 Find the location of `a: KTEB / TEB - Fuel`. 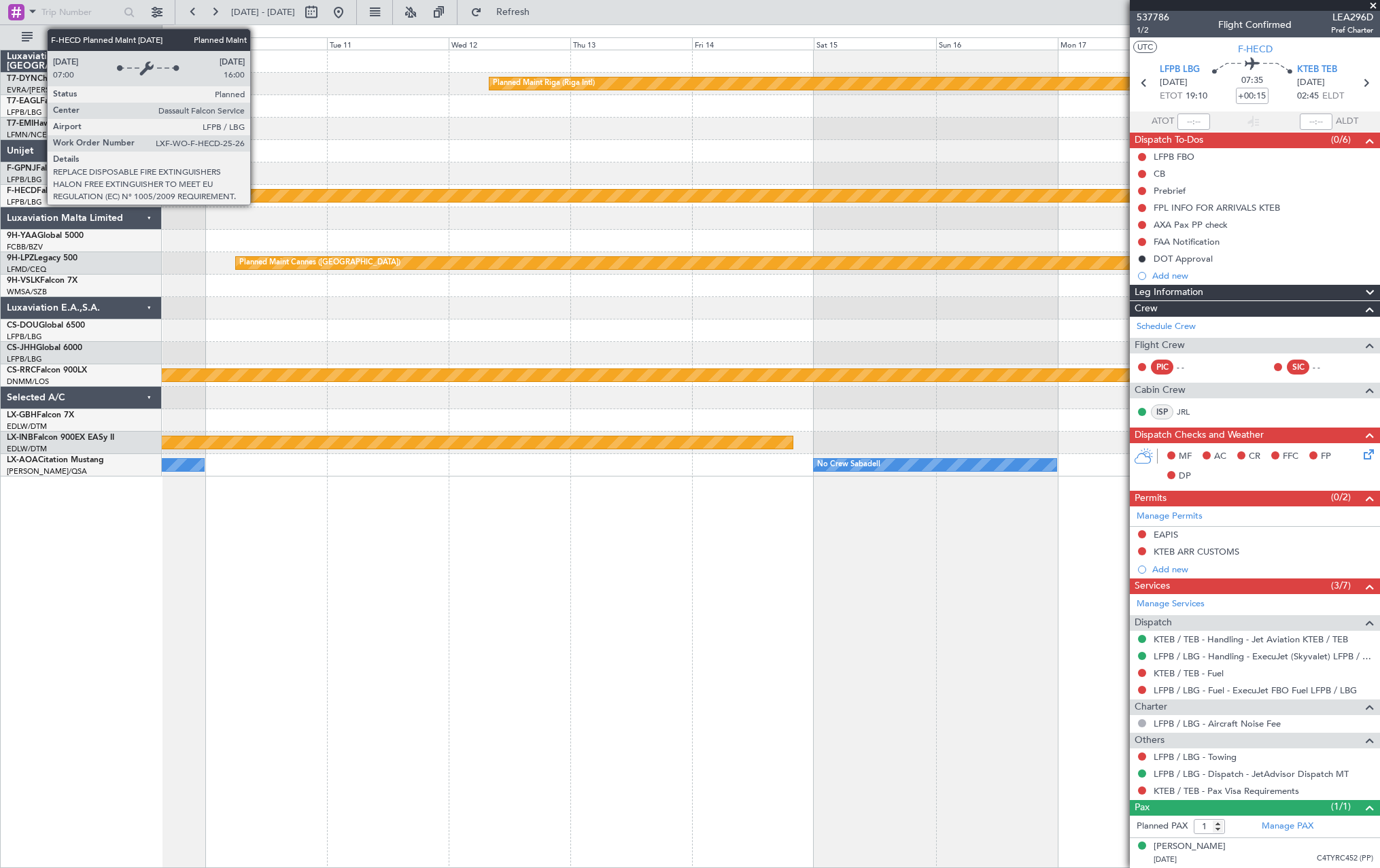

a: KTEB / TEB - Fuel is located at coordinates (1188, 673).